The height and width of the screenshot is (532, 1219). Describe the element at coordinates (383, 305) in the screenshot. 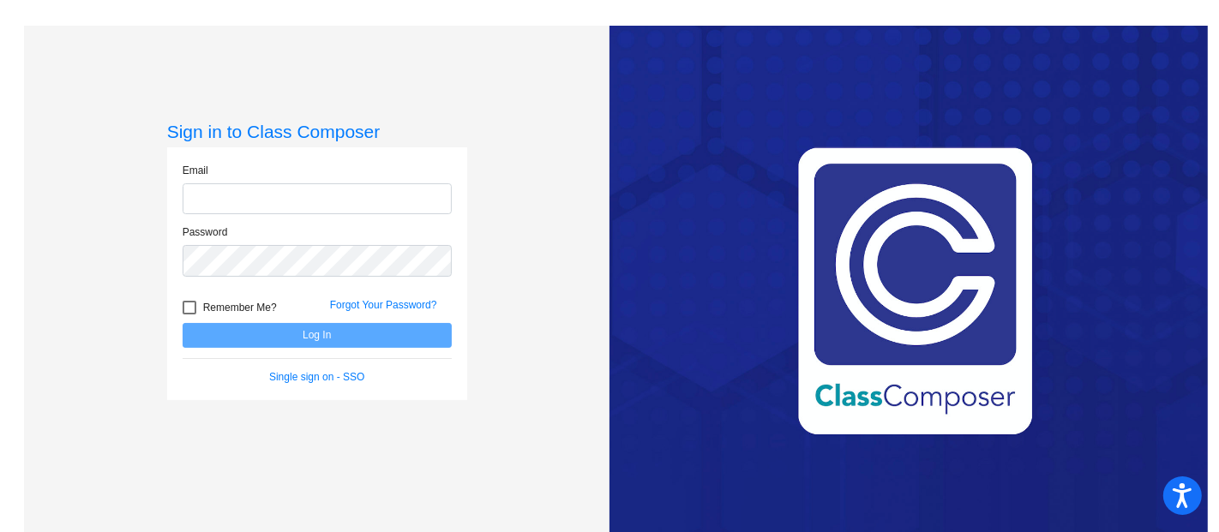

I see `a: Forgot Your Password?` at that location.